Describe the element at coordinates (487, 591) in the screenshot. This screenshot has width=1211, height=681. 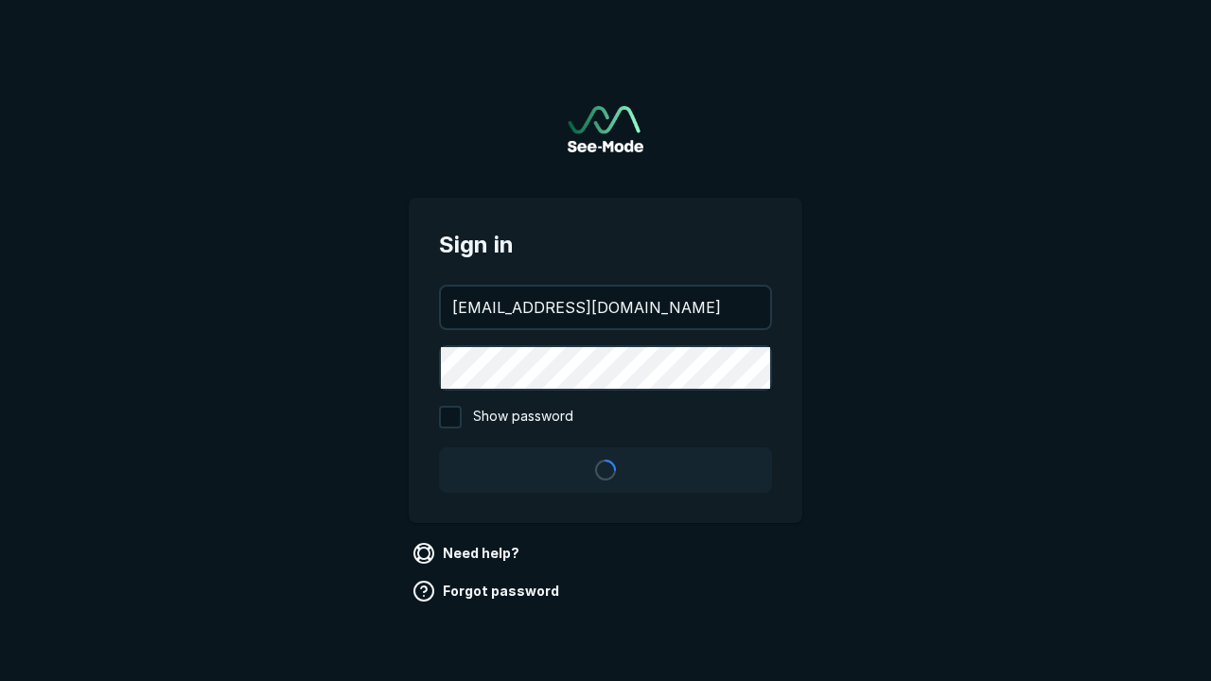
I see `a: Forgot password` at that location.